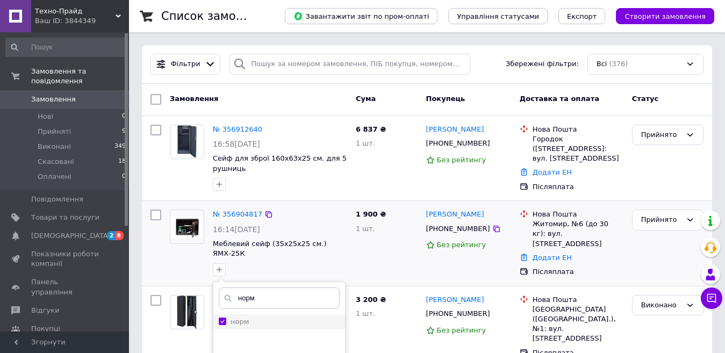 Image resolution: width=725 pixels, height=353 pixels. What do you see at coordinates (111, 235) in the screenshot?
I see `span: 2` at bounding box center [111, 235].